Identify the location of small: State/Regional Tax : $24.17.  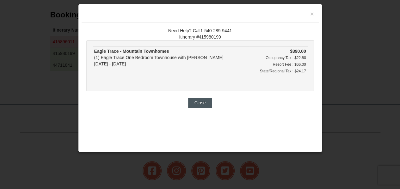
(283, 71).